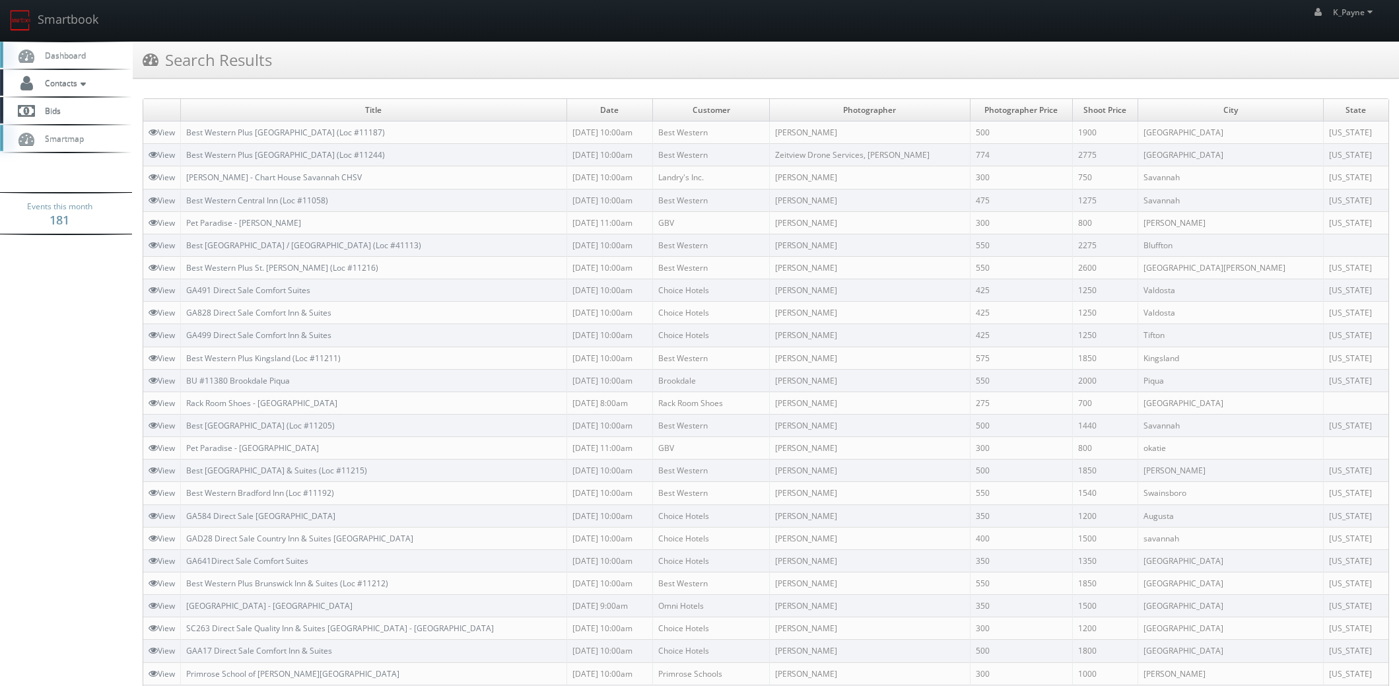  I want to click on td: Savannah, so click(1231, 425).